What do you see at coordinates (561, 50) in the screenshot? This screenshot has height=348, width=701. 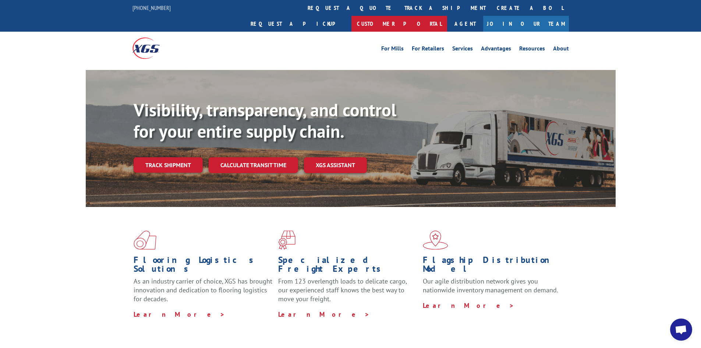 I see `a: About` at bounding box center [561, 50].